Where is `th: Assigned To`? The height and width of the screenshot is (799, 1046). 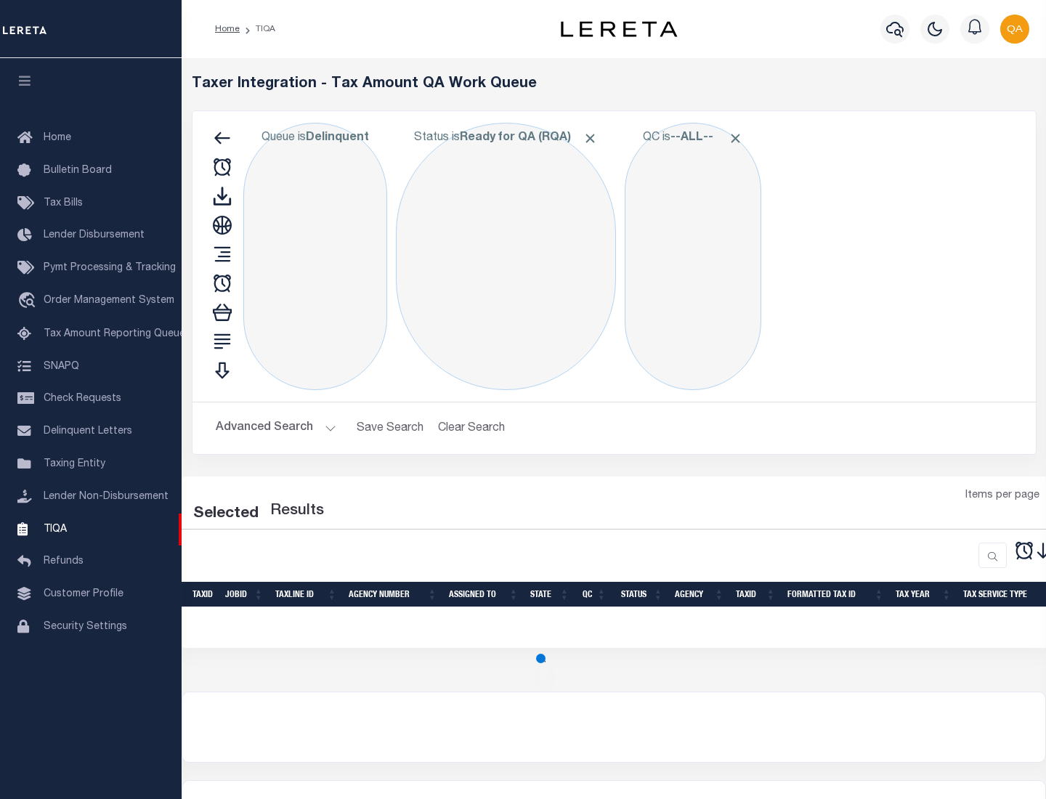 th: Assigned To is located at coordinates (484, 594).